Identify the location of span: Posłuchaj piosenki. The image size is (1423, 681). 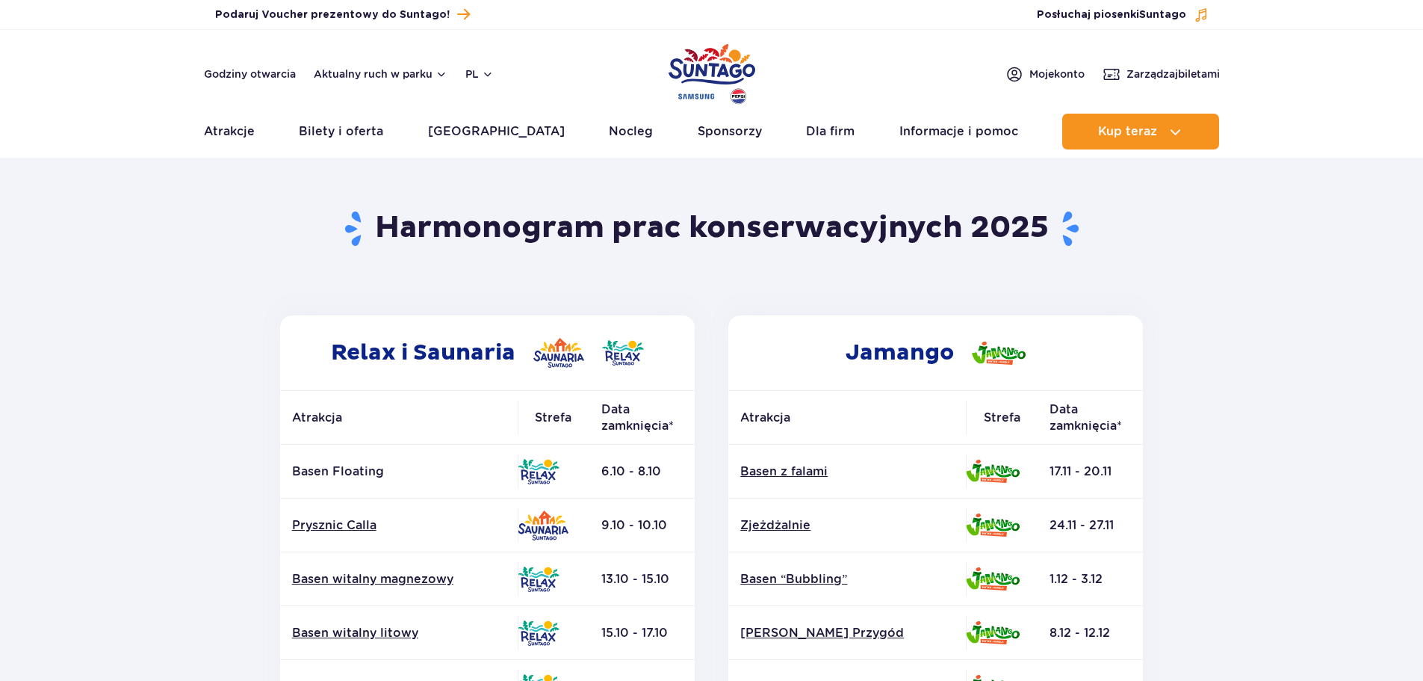
(1112, 15).